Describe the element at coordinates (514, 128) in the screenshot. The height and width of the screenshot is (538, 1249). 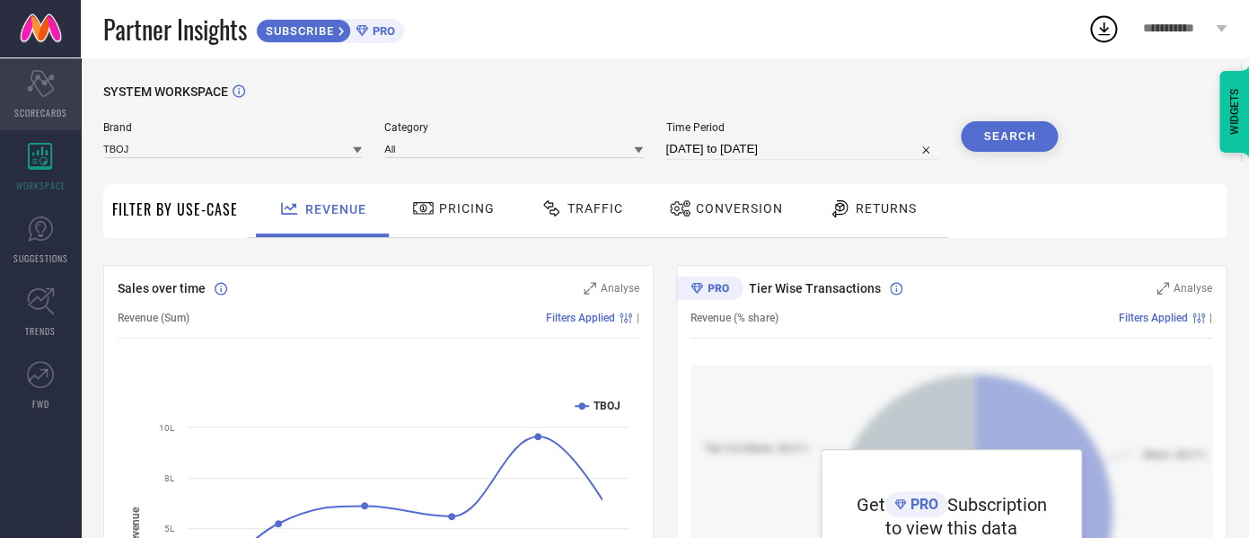
I see `span: Category` at that location.